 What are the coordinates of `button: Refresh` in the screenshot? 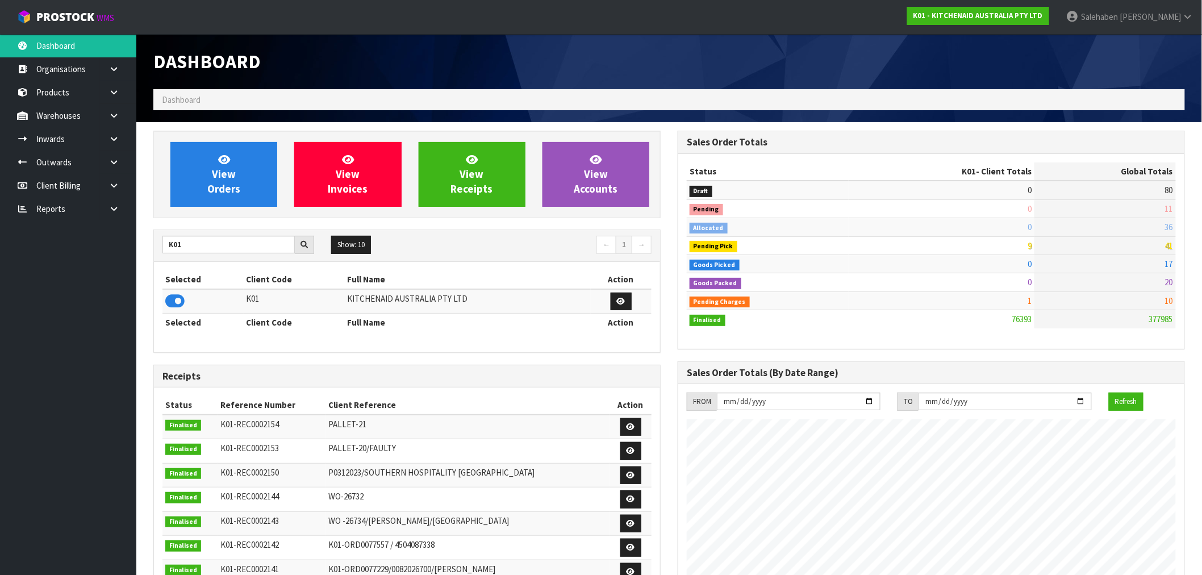 It's located at (1126, 402).